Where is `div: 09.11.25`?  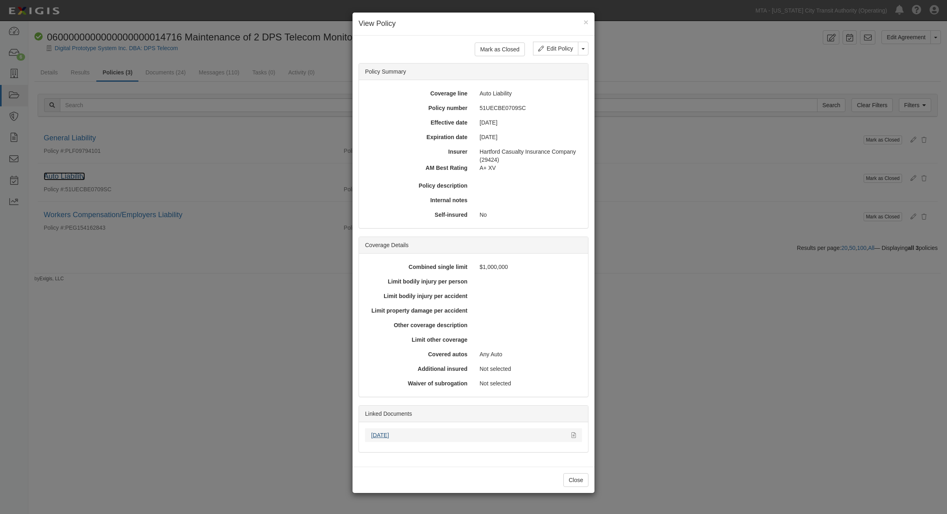
div: 09.11.25 is located at coordinates (468, 435).